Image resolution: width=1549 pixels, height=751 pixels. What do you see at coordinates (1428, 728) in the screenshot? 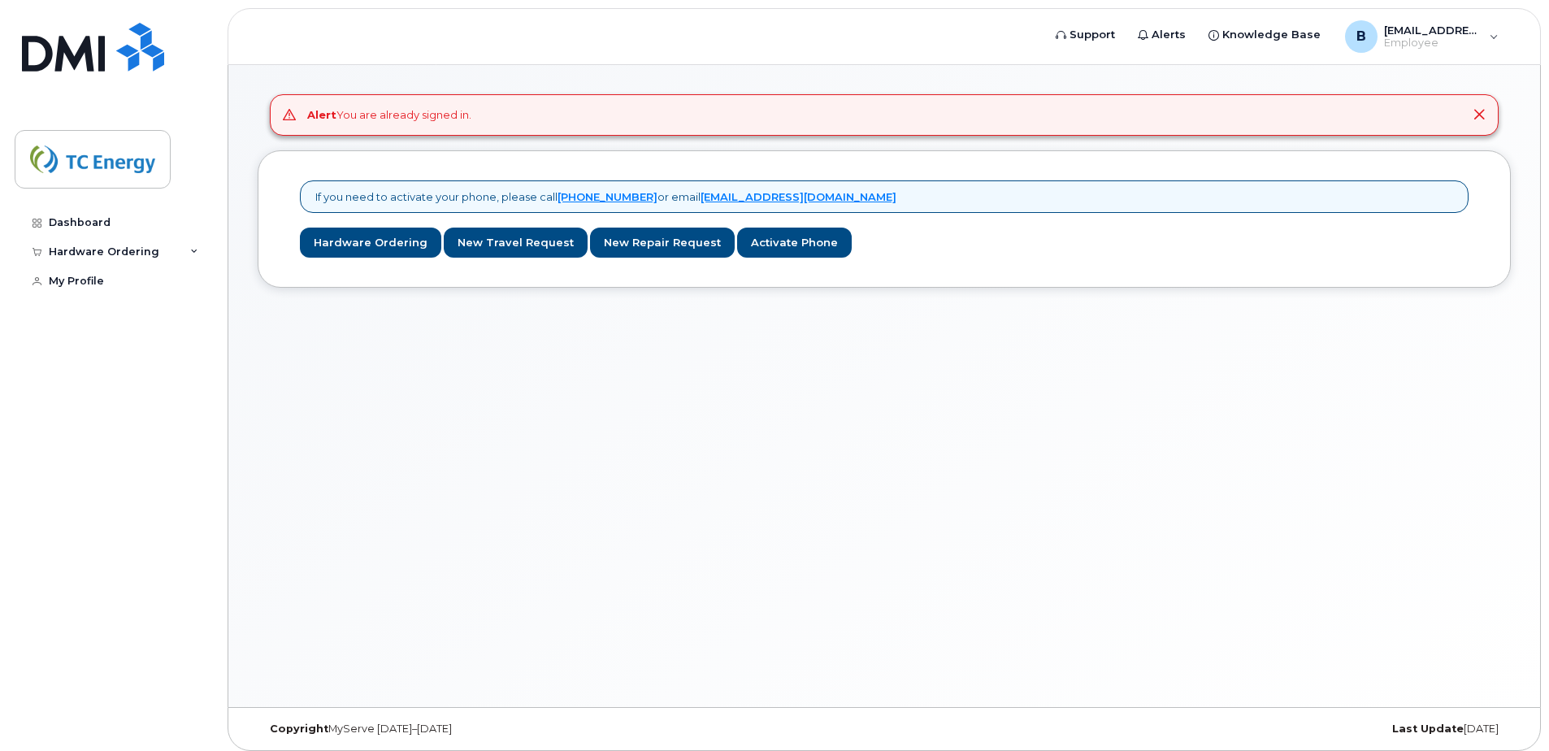
I see `strong: Last Update` at bounding box center [1428, 728].